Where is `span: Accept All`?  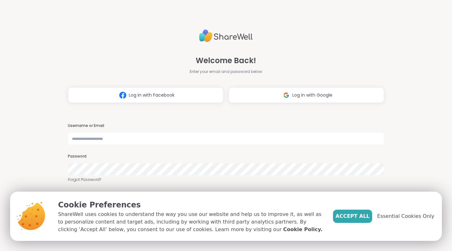 span: Accept All is located at coordinates (352, 216).